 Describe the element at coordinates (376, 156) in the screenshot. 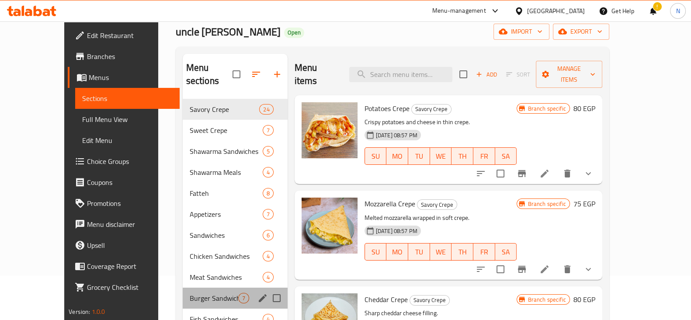

I see `span: SU` at that location.